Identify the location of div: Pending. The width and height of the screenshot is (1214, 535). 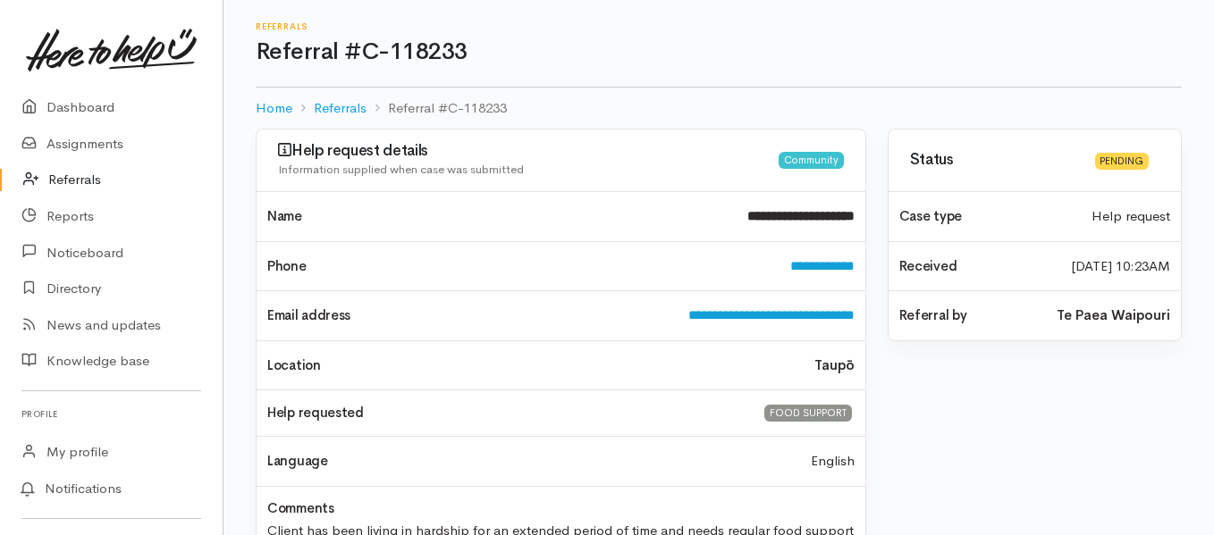
(1122, 161).